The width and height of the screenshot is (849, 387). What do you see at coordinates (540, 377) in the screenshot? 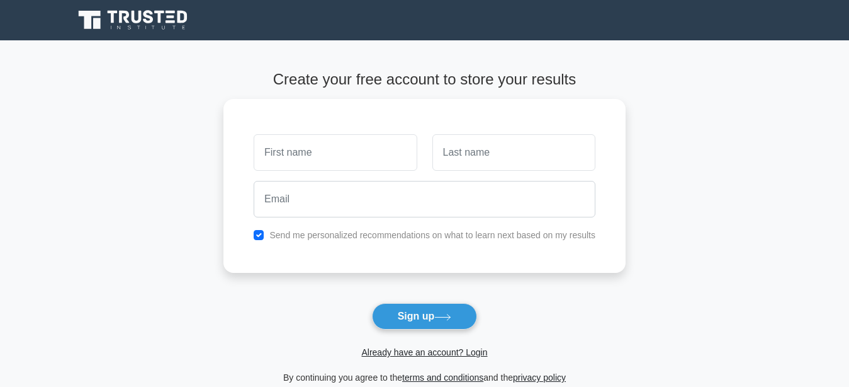
I see `a: privacy policy` at bounding box center [540, 377].